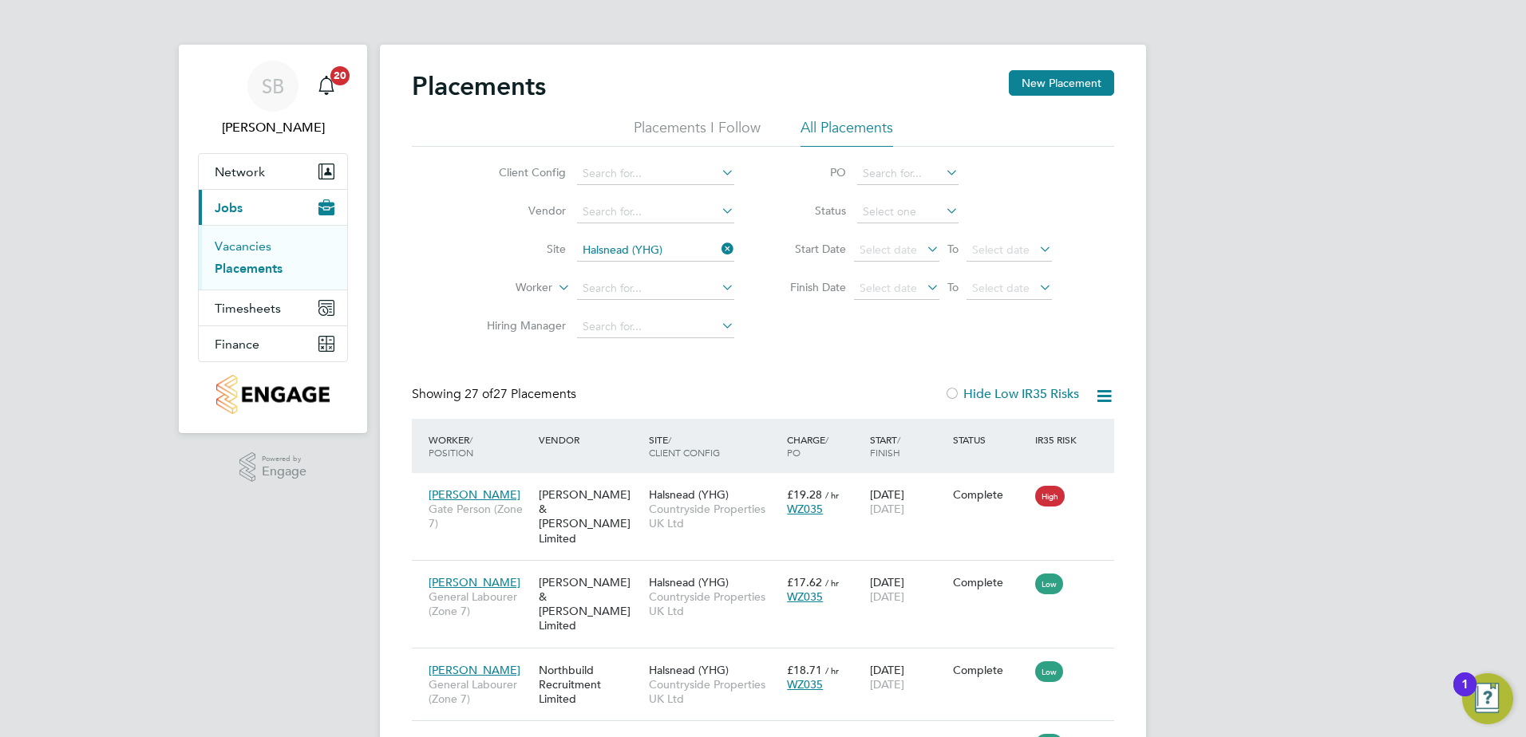 The image size is (1526, 737). What do you see at coordinates (590, 440) in the screenshot?
I see `div: Vendor` at bounding box center [590, 440].